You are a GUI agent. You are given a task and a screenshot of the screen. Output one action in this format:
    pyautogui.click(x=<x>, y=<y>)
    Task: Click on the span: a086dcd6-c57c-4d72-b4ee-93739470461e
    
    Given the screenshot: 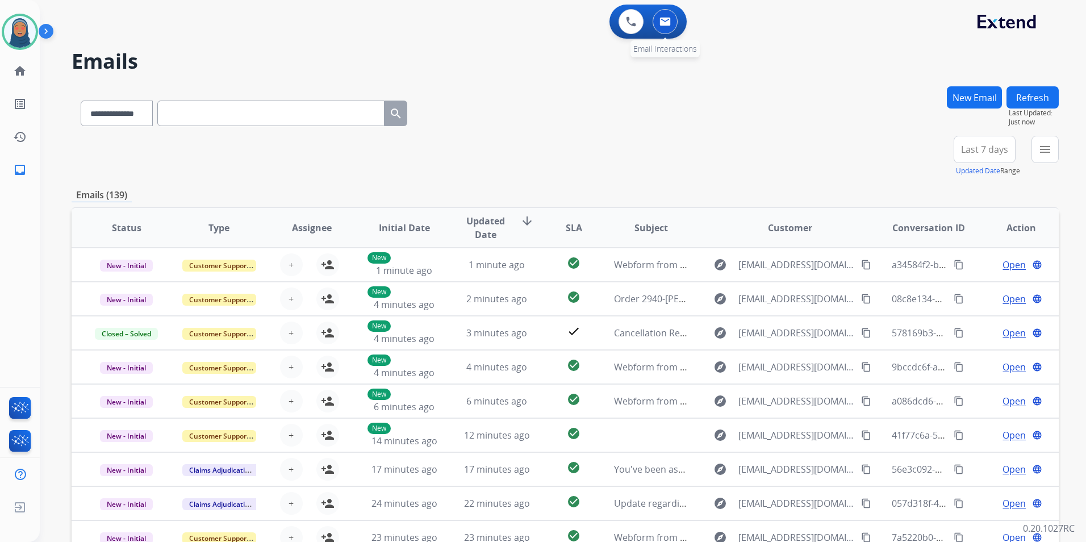 What is the action you would take?
    pyautogui.click(x=979, y=401)
    